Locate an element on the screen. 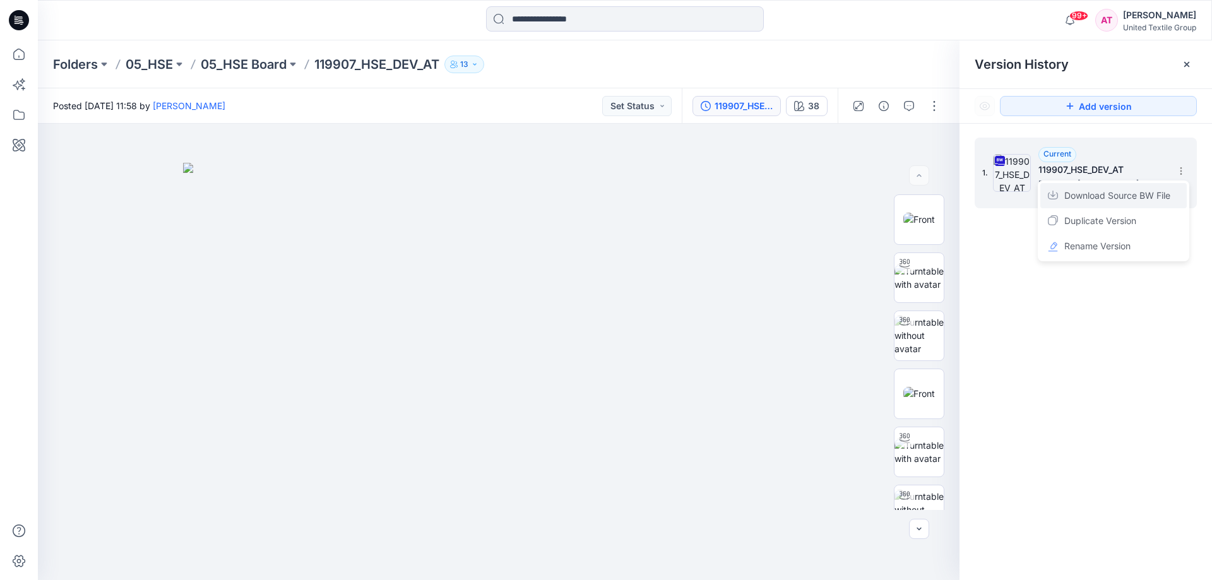 The height and width of the screenshot is (580, 1212). button: 119907_HSE_DEV_AT is located at coordinates (736, 106).